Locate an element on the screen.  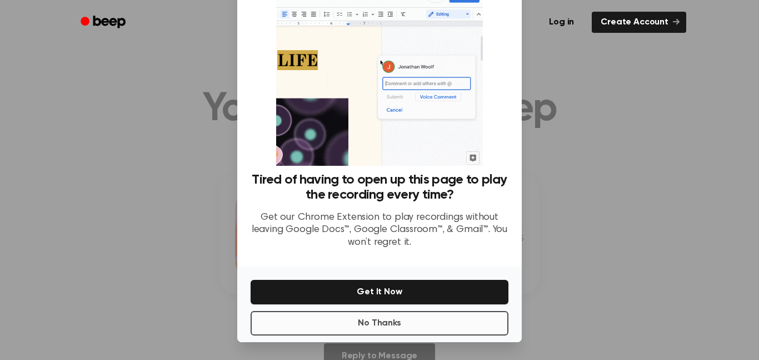
button: Get It Now is located at coordinates (380, 292).